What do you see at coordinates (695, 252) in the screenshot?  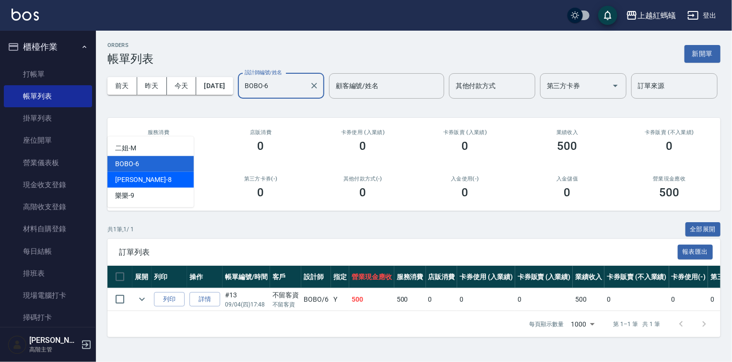 I see `a: 報表匯出` at bounding box center [695, 252].